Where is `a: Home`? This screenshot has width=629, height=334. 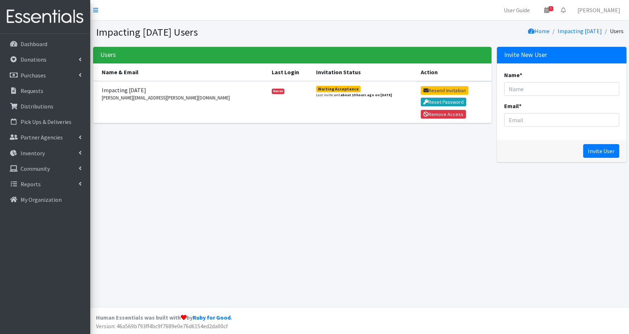 a: Home is located at coordinates (538, 31).